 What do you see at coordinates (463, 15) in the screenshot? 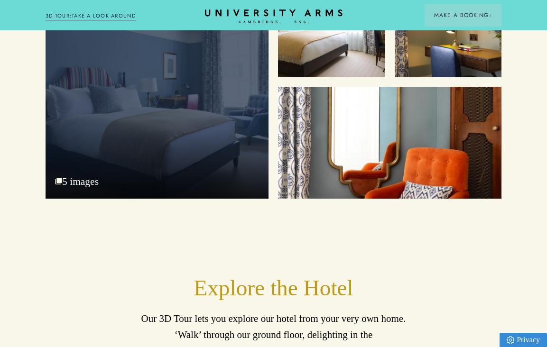
I see `span: Make a Booking` at bounding box center [463, 15].